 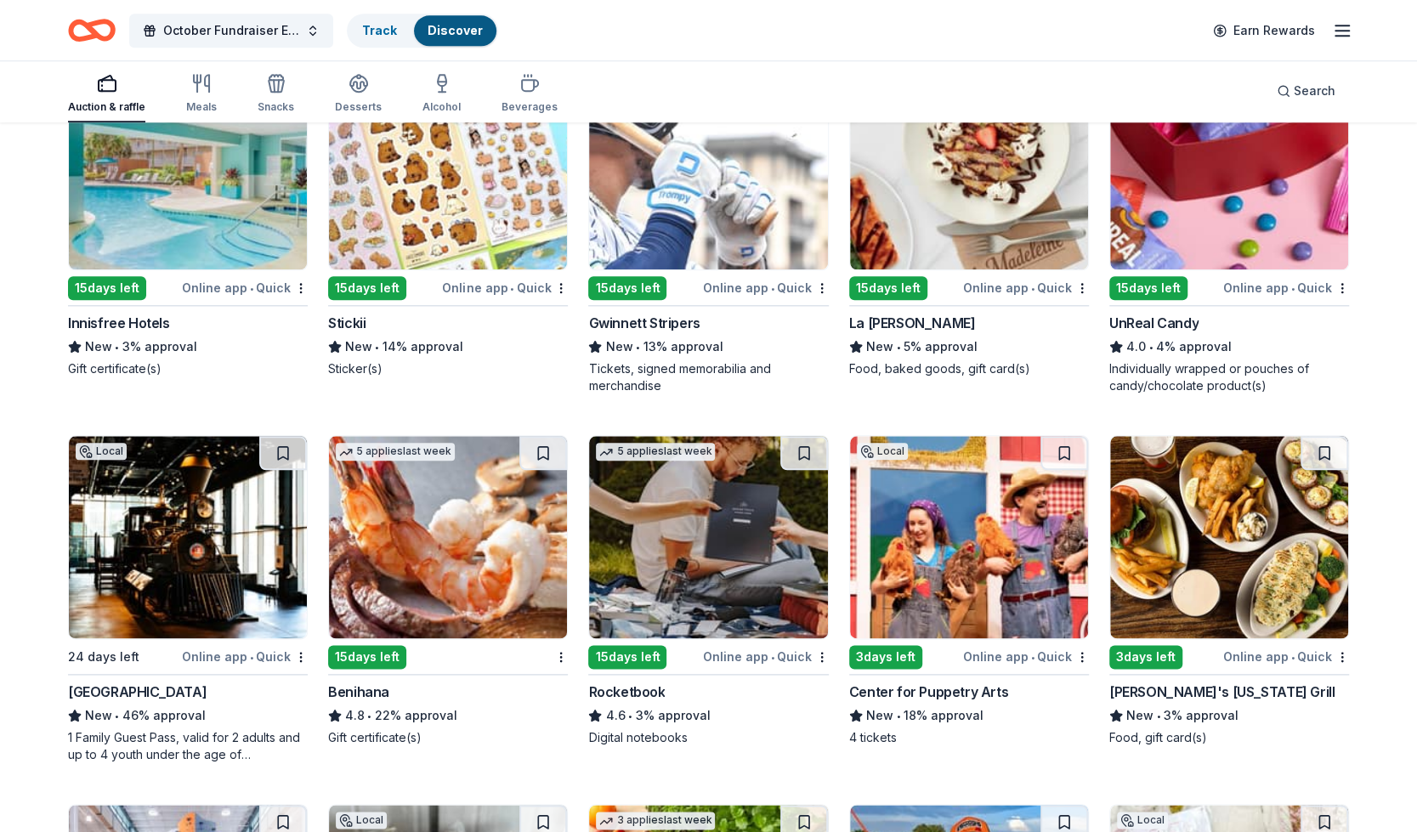 What do you see at coordinates (708, 591) in the screenshot?
I see `a: Image for Rocketbook5 applieslast week15days leftOnline app•QuickRocketbook4.6•3% approvalDigital...` at bounding box center [708, 591].